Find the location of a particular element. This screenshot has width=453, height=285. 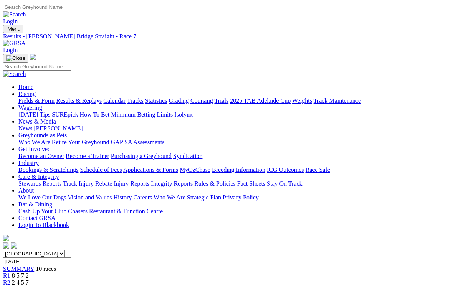

a: Schedule of Fees is located at coordinates (101, 170).